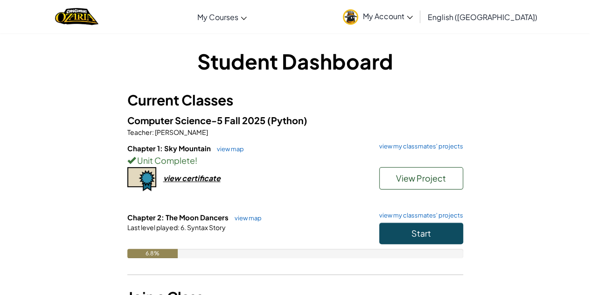 This screenshot has width=590, height=295. Describe the element at coordinates (142, 179) in the screenshot. I see `img: certificate-icon.png` at that location.